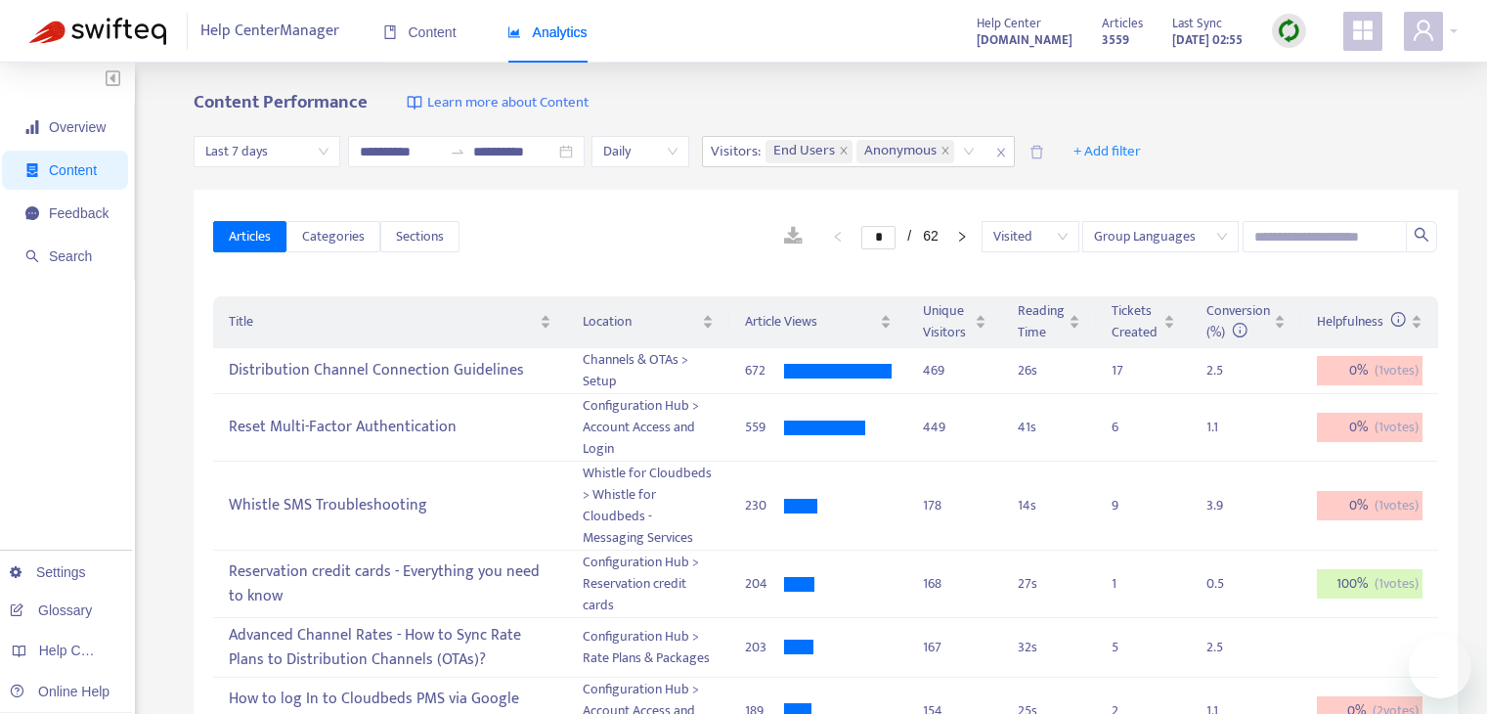 The height and width of the screenshot is (714, 1487). Describe the element at coordinates (1197, 23) in the screenshot. I see `span: Last Sync` at that location.